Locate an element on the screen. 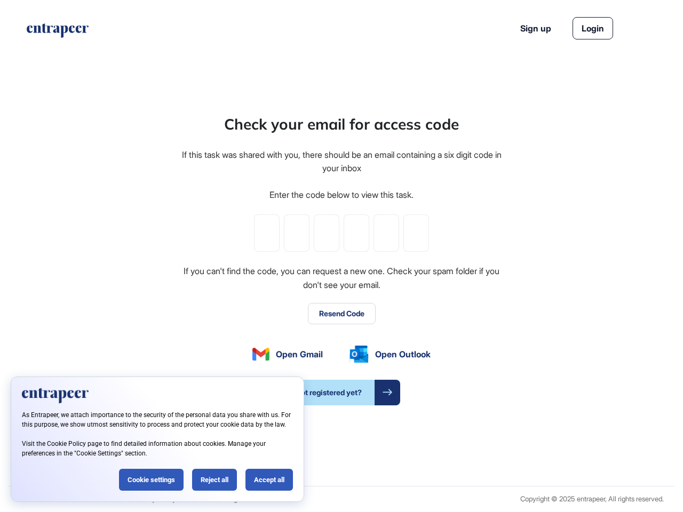 The height and width of the screenshot is (512, 683). span: Open Gmail is located at coordinates (299, 354).